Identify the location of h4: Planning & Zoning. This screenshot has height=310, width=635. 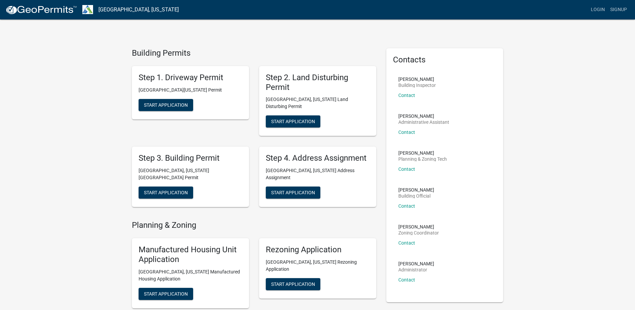
(254, 225).